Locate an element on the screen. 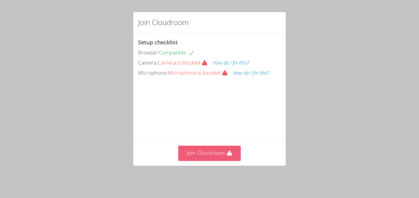 This screenshot has width=419, height=198. span: Microphone is blocked is located at coordinates (200, 73).